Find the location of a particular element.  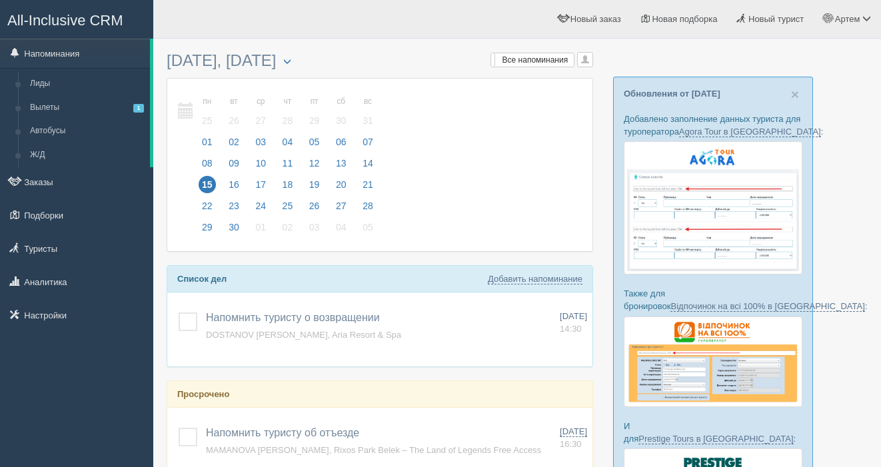

a: чт 28 is located at coordinates (288, 111).